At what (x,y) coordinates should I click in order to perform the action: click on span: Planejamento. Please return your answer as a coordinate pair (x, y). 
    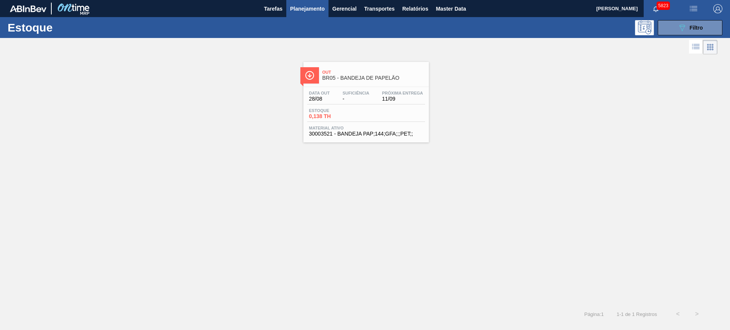
    Looking at the image, I should click on (307, 9).